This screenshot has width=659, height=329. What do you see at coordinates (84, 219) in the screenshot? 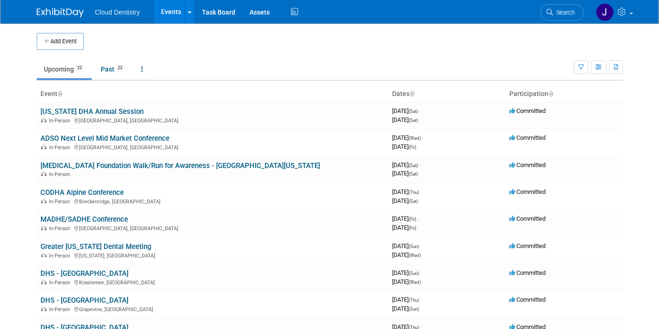
I see `a: MADHE/SADHE Conference` at bounding box center [84, 219].